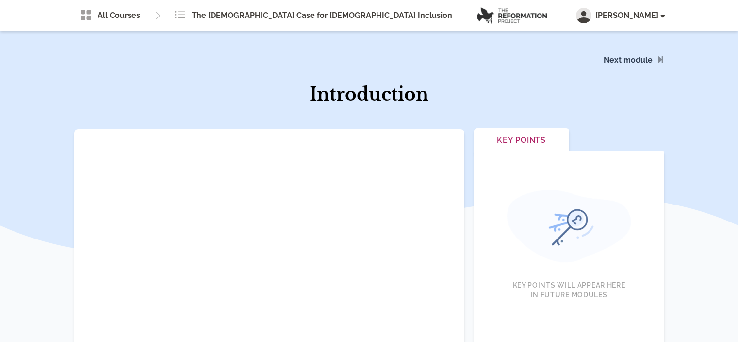 The height and width of the screenshot is (342, 738). What do you see at coordinates (628, 60) in the screenshot?
I see `a: Next module` at bounding box center [628, 60].